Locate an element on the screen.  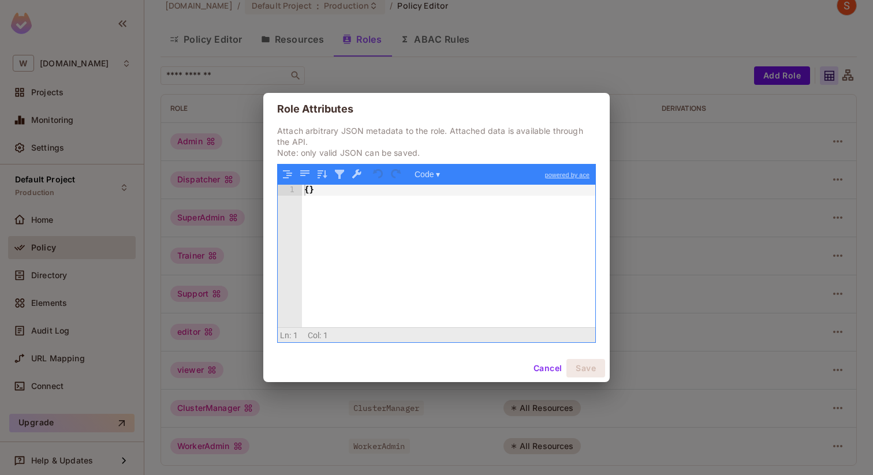
button: Sort contents is located at coordinates (322, 174).